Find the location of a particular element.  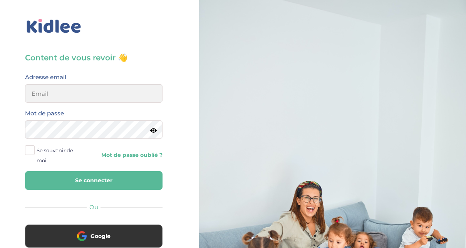

a: Google is located at coordinates (94, 241).